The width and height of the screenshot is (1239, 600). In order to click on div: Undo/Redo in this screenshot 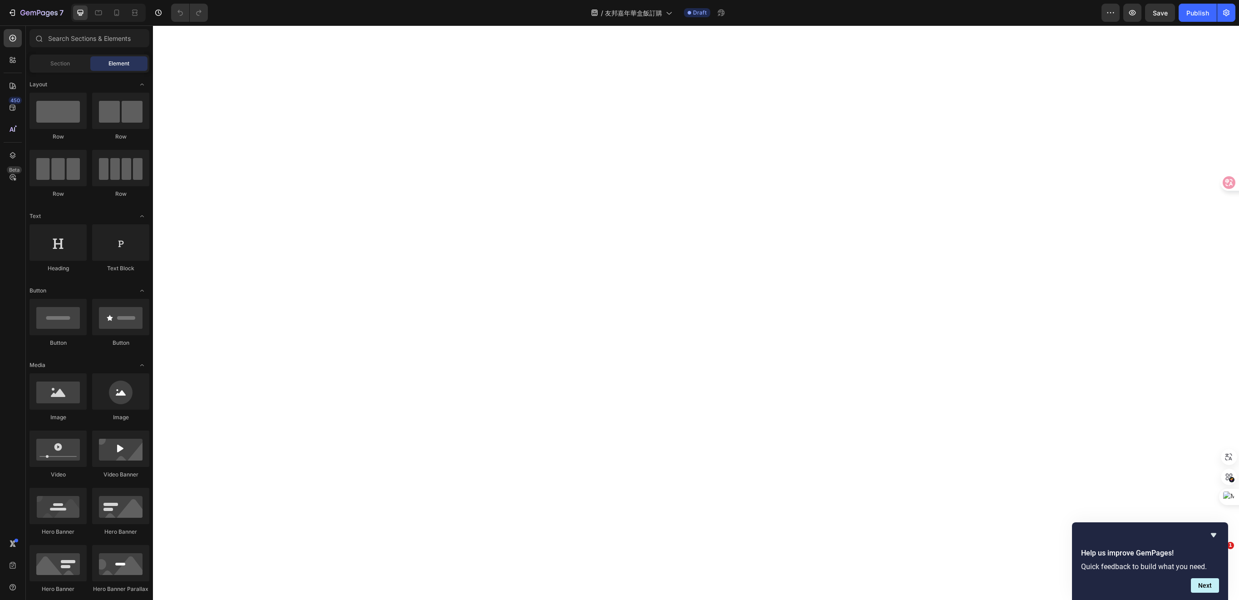, I will do `click(189, 13)`.